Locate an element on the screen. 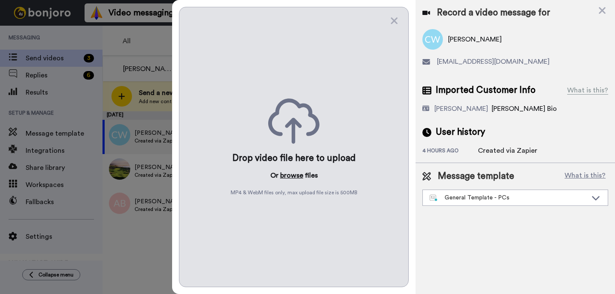 The image size is (615, 294). div: 4 hours ago is located at coordinates (450, 151).